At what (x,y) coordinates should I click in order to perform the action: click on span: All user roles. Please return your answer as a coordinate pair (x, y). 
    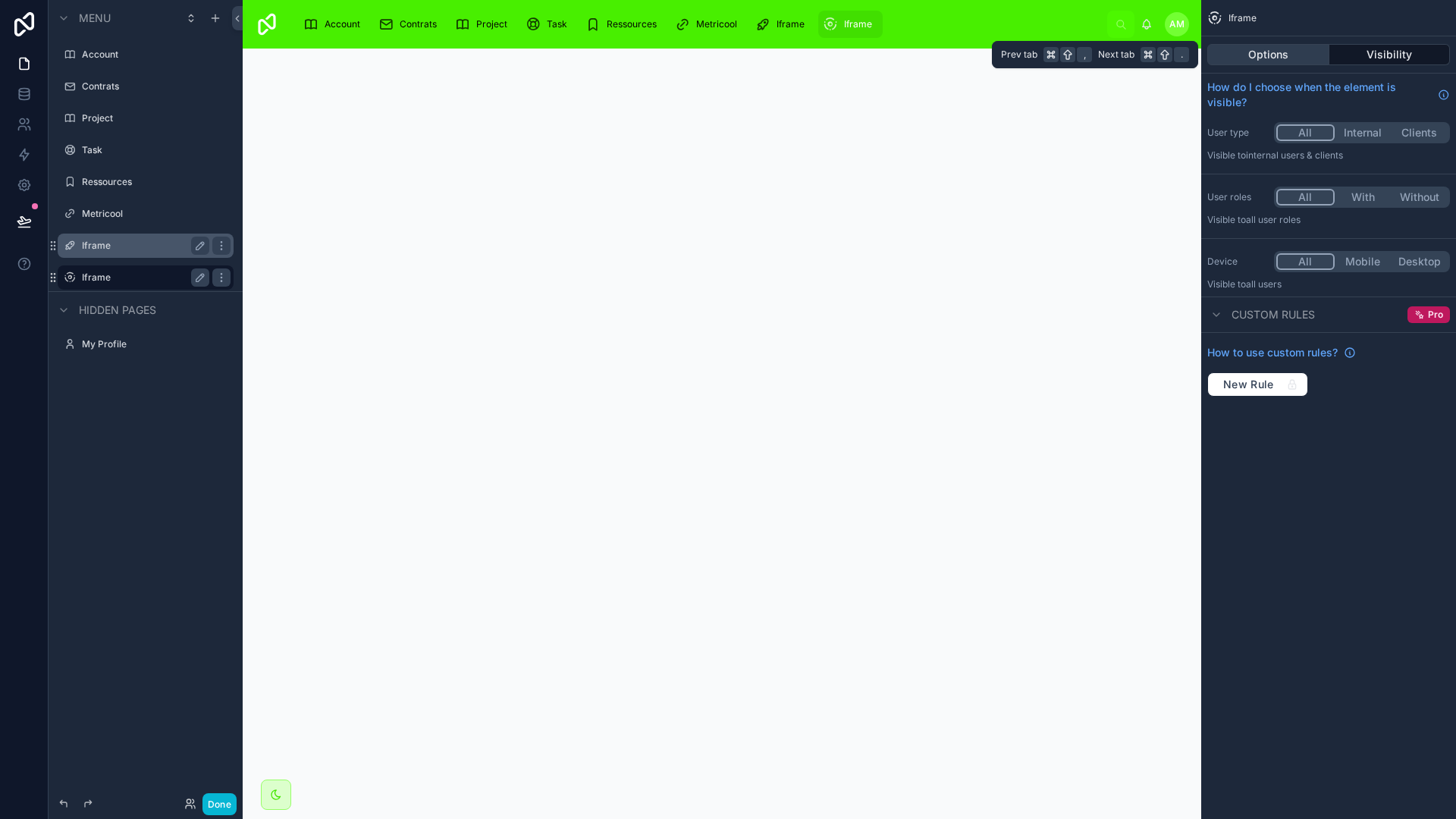
    Looking at the image, I should click on (1273, 220).